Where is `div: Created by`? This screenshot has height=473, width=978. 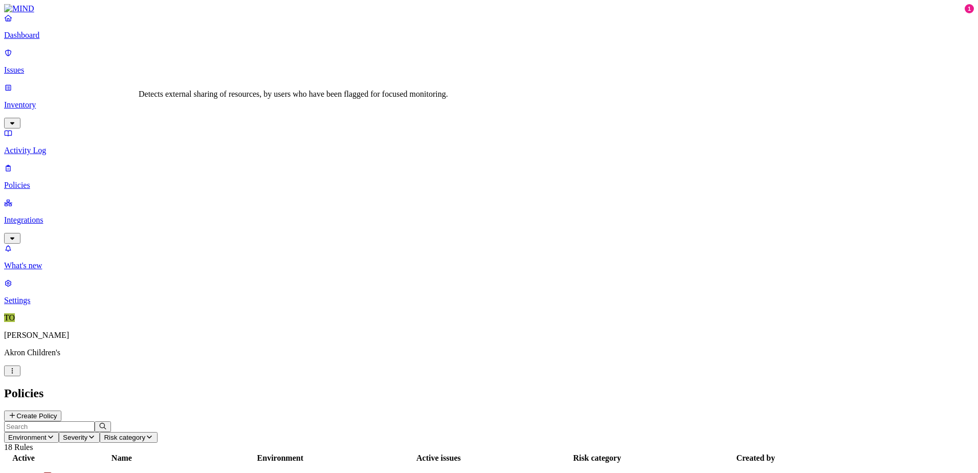
div: Created by is located at coordinates (756, 458).